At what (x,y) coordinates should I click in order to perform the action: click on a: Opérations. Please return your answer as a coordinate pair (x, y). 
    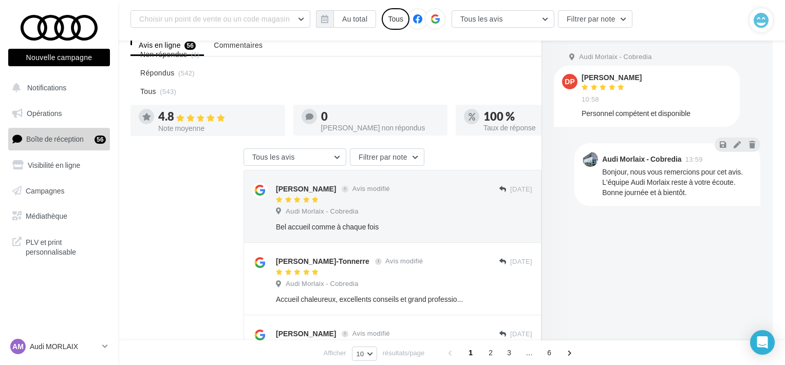
    Looking at the image, I should click on (59, 114).